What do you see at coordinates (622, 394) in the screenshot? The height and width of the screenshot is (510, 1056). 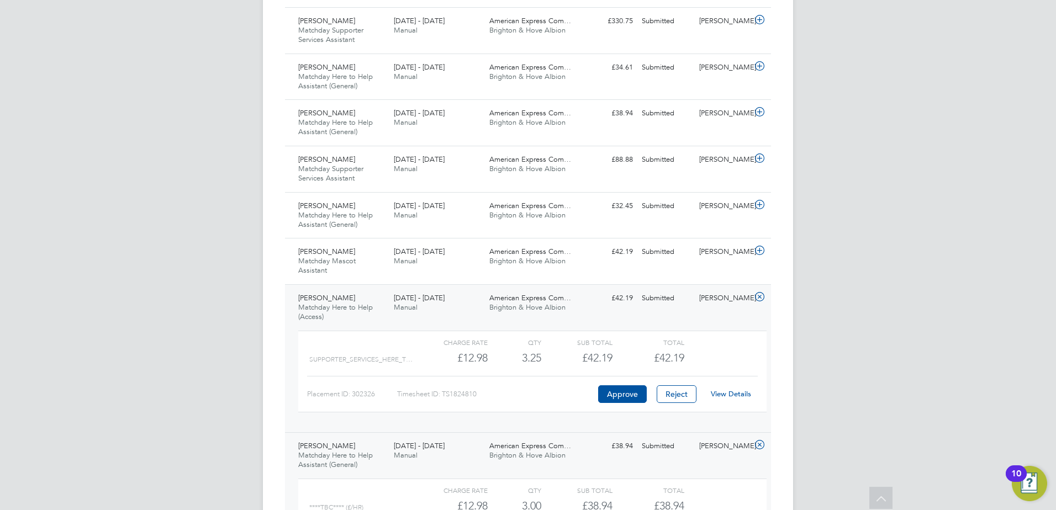 I see `button: Approve` at bounding box center [622, 394].